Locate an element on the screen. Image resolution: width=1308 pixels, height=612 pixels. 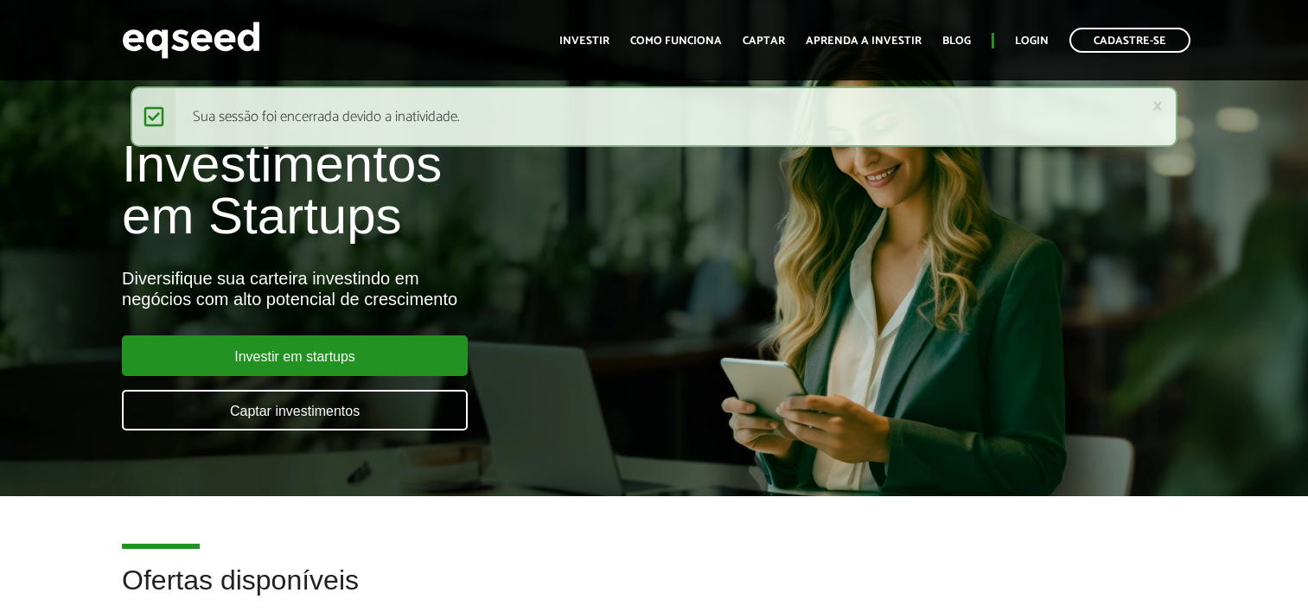
img: EqSeed is located at coordinates (191, 40).